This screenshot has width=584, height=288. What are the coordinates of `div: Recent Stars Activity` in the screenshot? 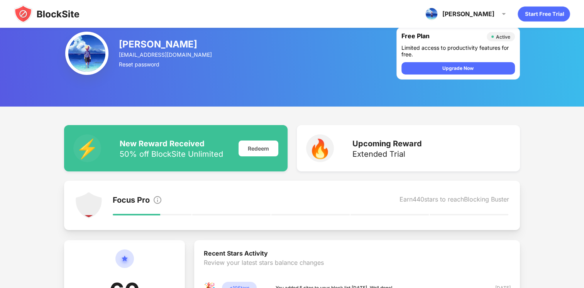 It's located at (357, 254).